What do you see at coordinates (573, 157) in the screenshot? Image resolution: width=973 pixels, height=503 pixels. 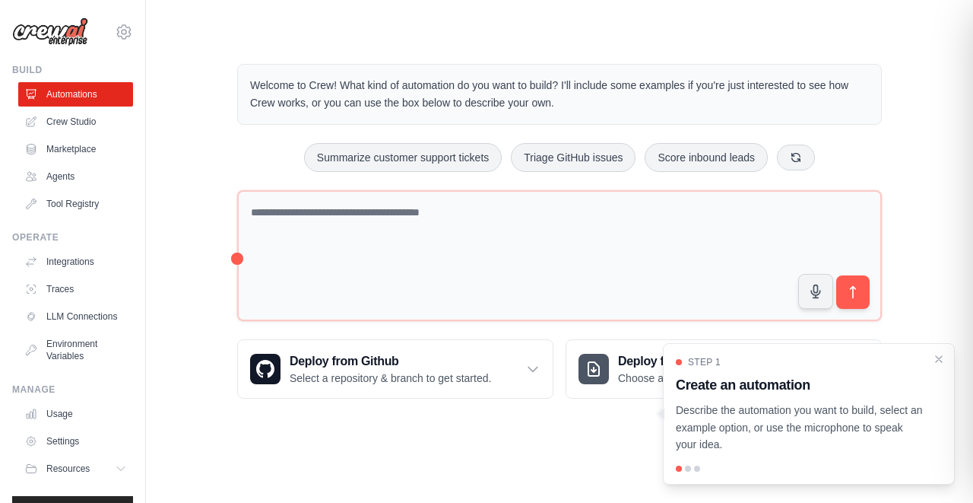 I see `button: Triage GitHub issues` at bounding box center [573, 157].